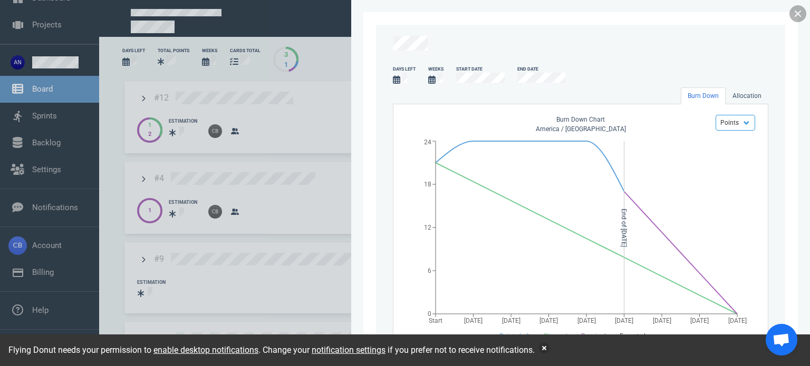 Image resolution: width=810 pixels, height=366 pixels. I want to click on span: Required, so click(593, 336).